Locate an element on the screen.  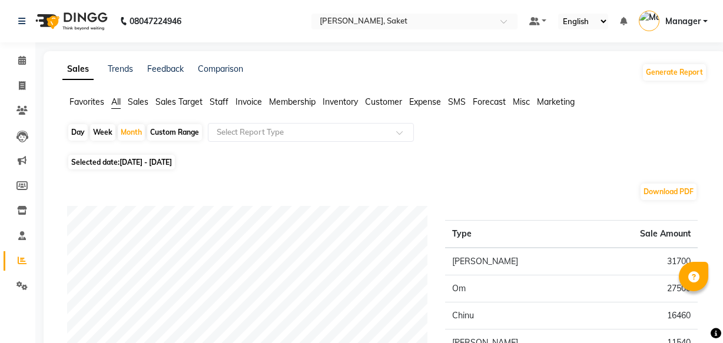
span: Membership is located at coordinates (292, 102).